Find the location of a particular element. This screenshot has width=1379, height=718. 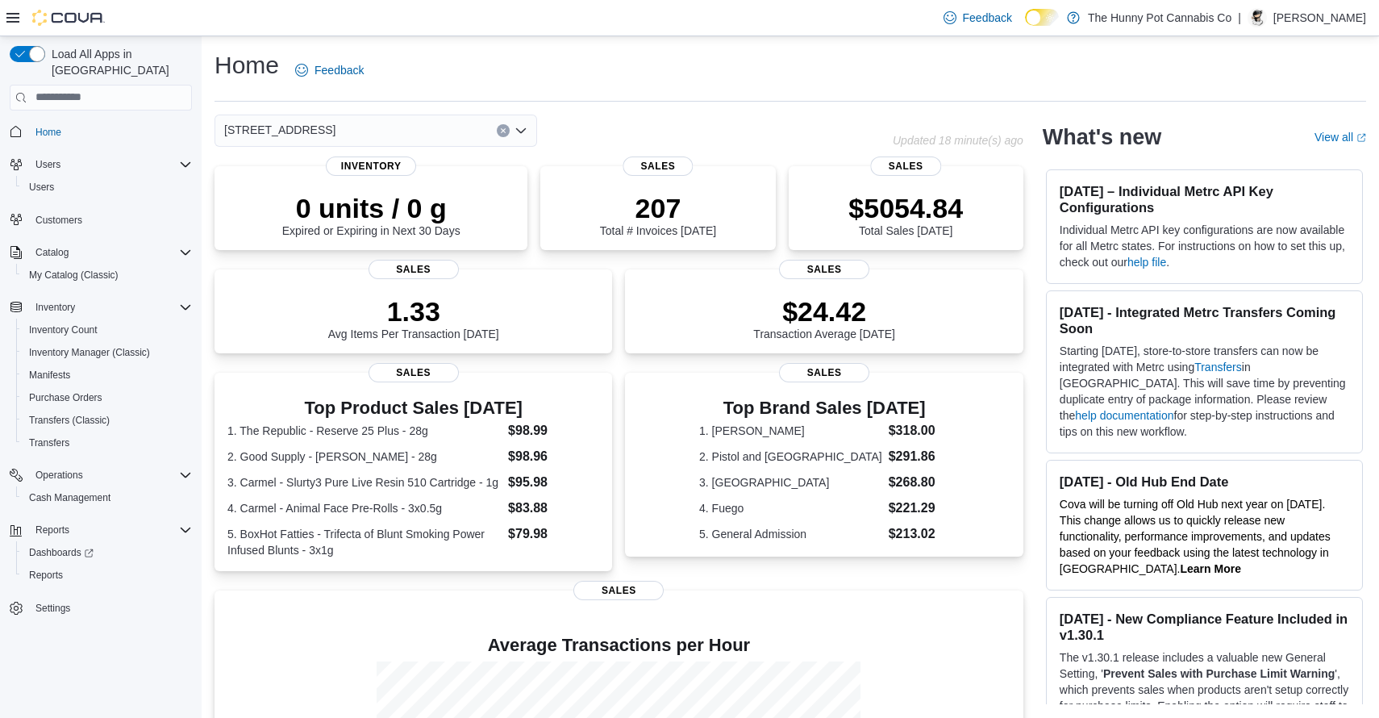

a: Settings is located at coordinates (52, 608).